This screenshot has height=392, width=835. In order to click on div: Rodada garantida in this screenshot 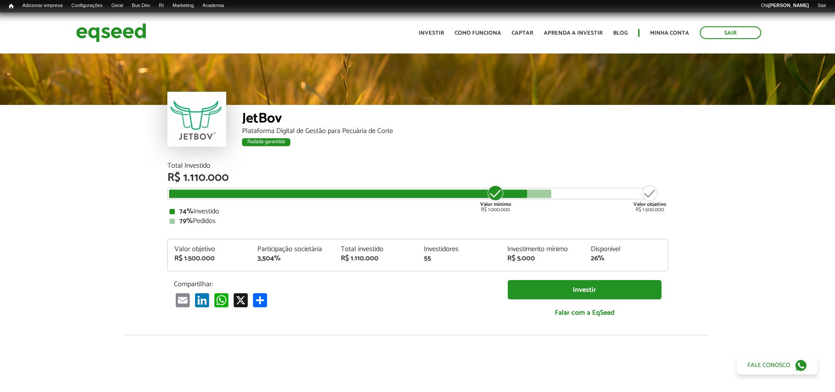, I will do `click(266, 142)`.